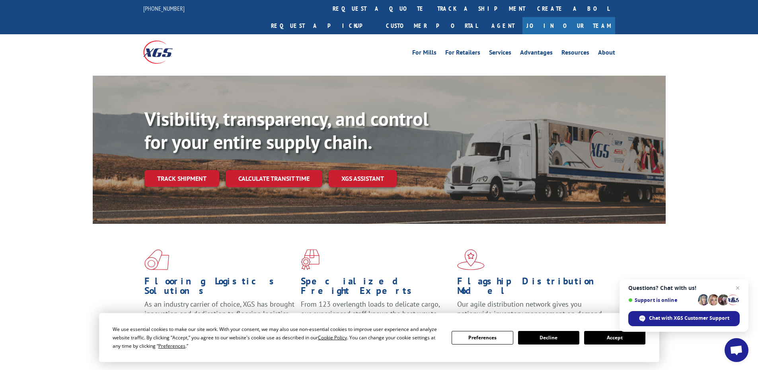 The image size is (758, 370). I want to click on button: Decline, so click(549, 337).